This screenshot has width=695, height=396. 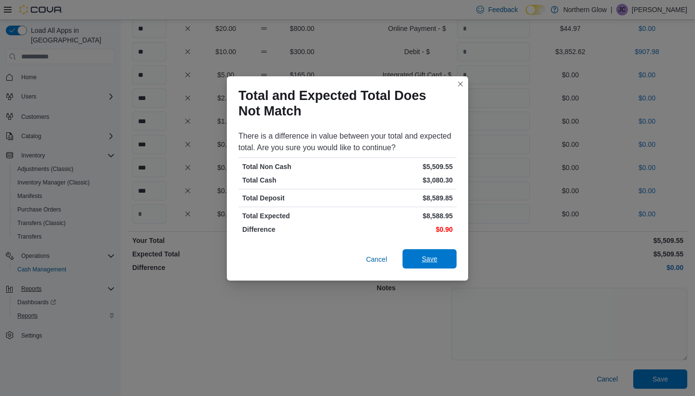 I want to click on p: $5,509.55, so click(x=401, y=167).